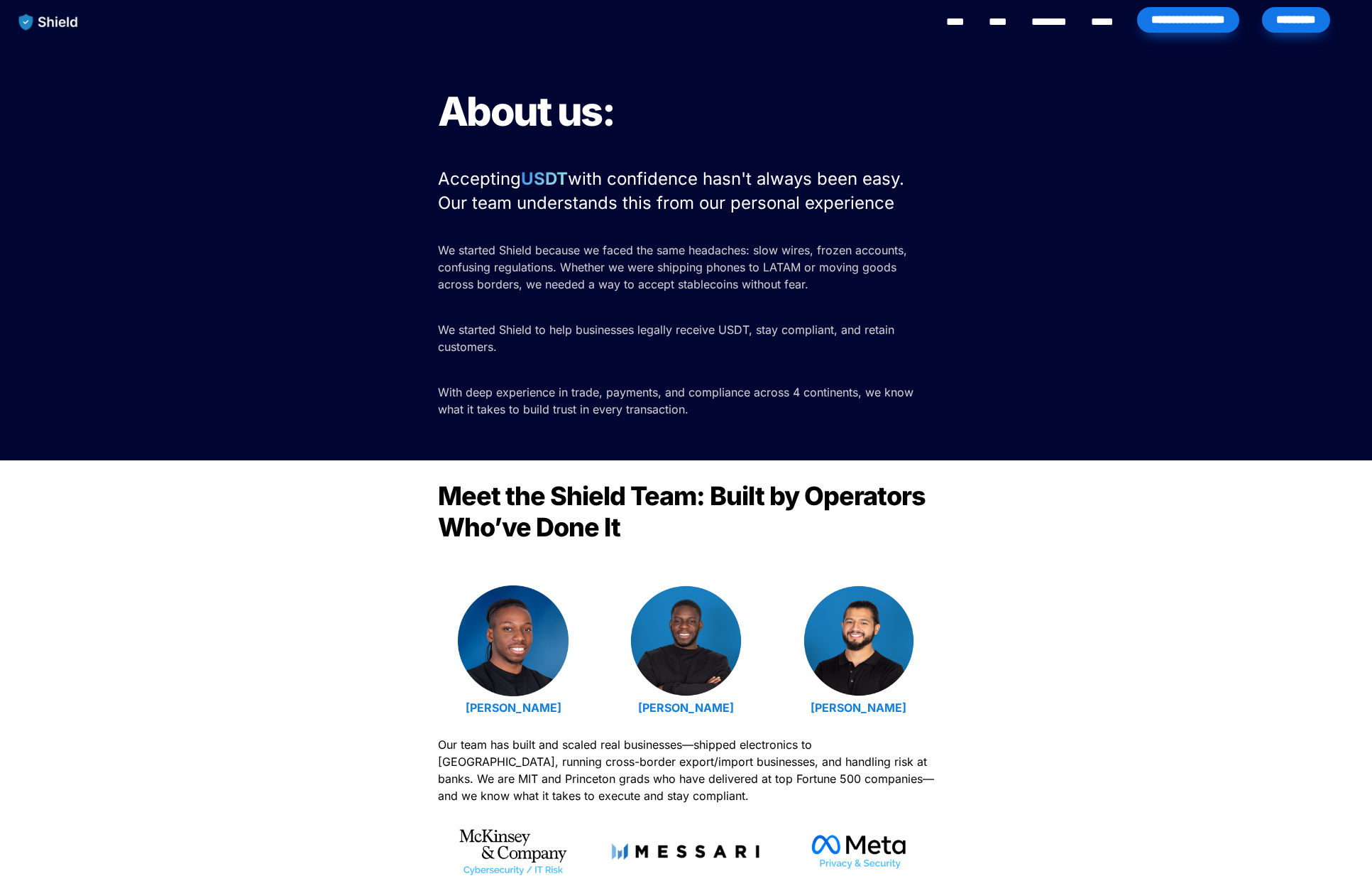  What do you see at coordinates (49, 22) in the screenshot?
I see `img: website logo` at bounding box center [49, 22].